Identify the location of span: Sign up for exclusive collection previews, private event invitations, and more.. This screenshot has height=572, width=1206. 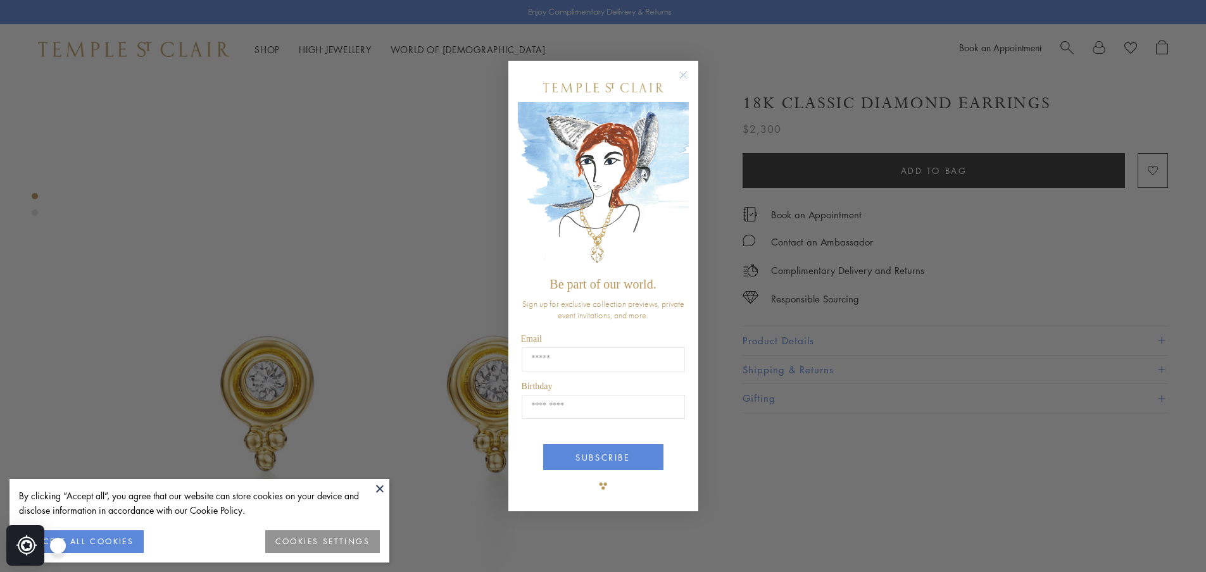
(603, 310).